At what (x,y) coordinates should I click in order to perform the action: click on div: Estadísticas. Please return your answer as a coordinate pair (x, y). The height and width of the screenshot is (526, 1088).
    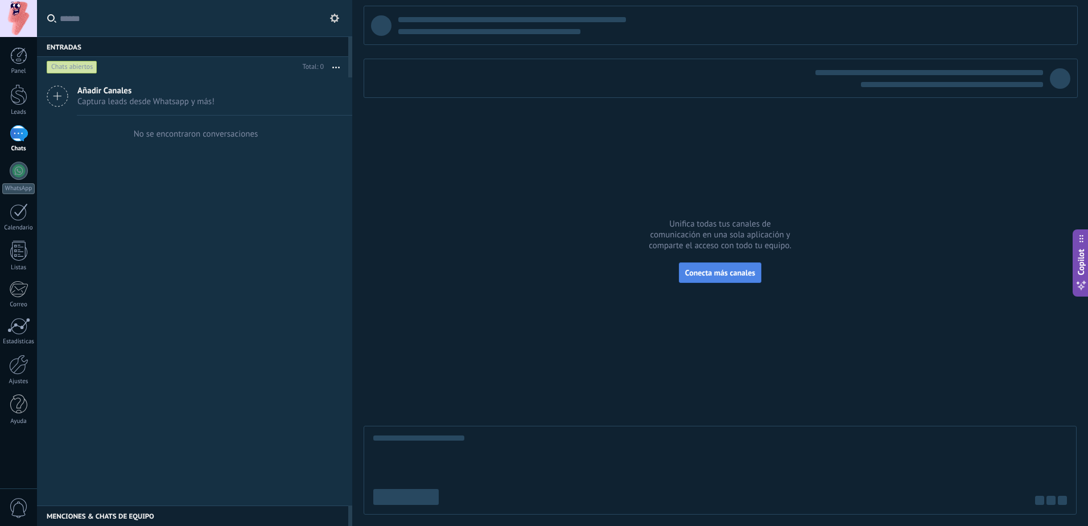
    Looking at the image, I should click on (19, 342).